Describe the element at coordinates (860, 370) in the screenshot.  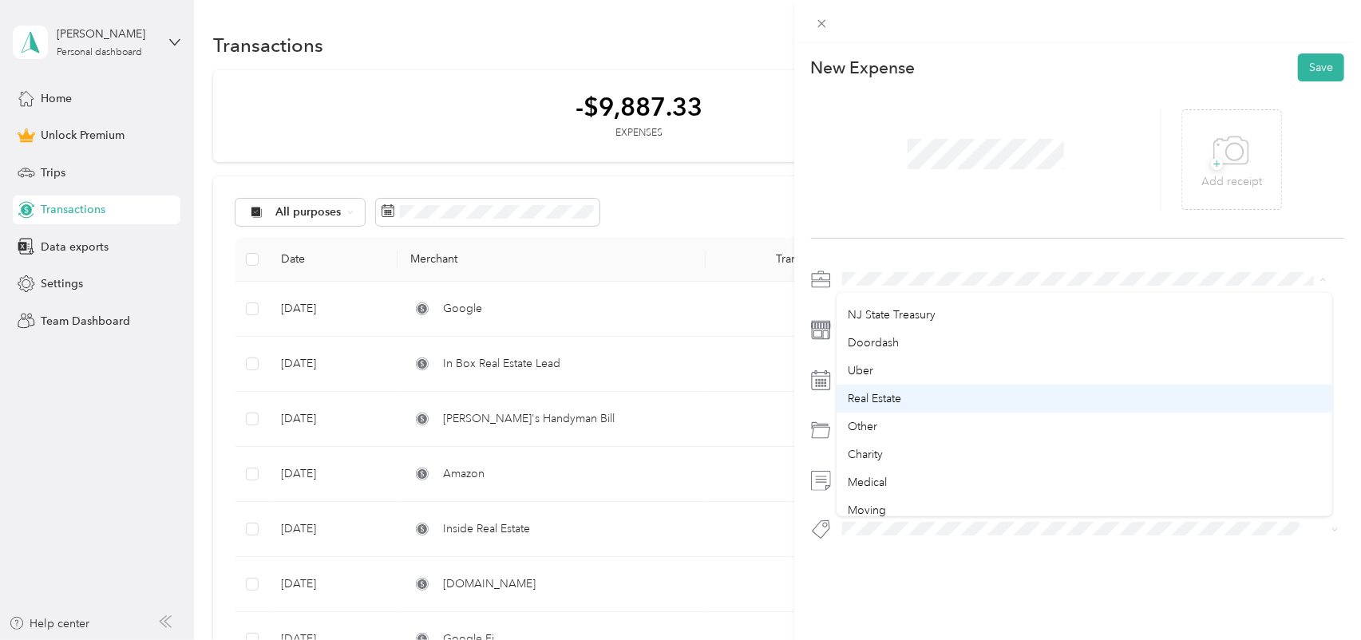
I see `span: Uber` at that location.